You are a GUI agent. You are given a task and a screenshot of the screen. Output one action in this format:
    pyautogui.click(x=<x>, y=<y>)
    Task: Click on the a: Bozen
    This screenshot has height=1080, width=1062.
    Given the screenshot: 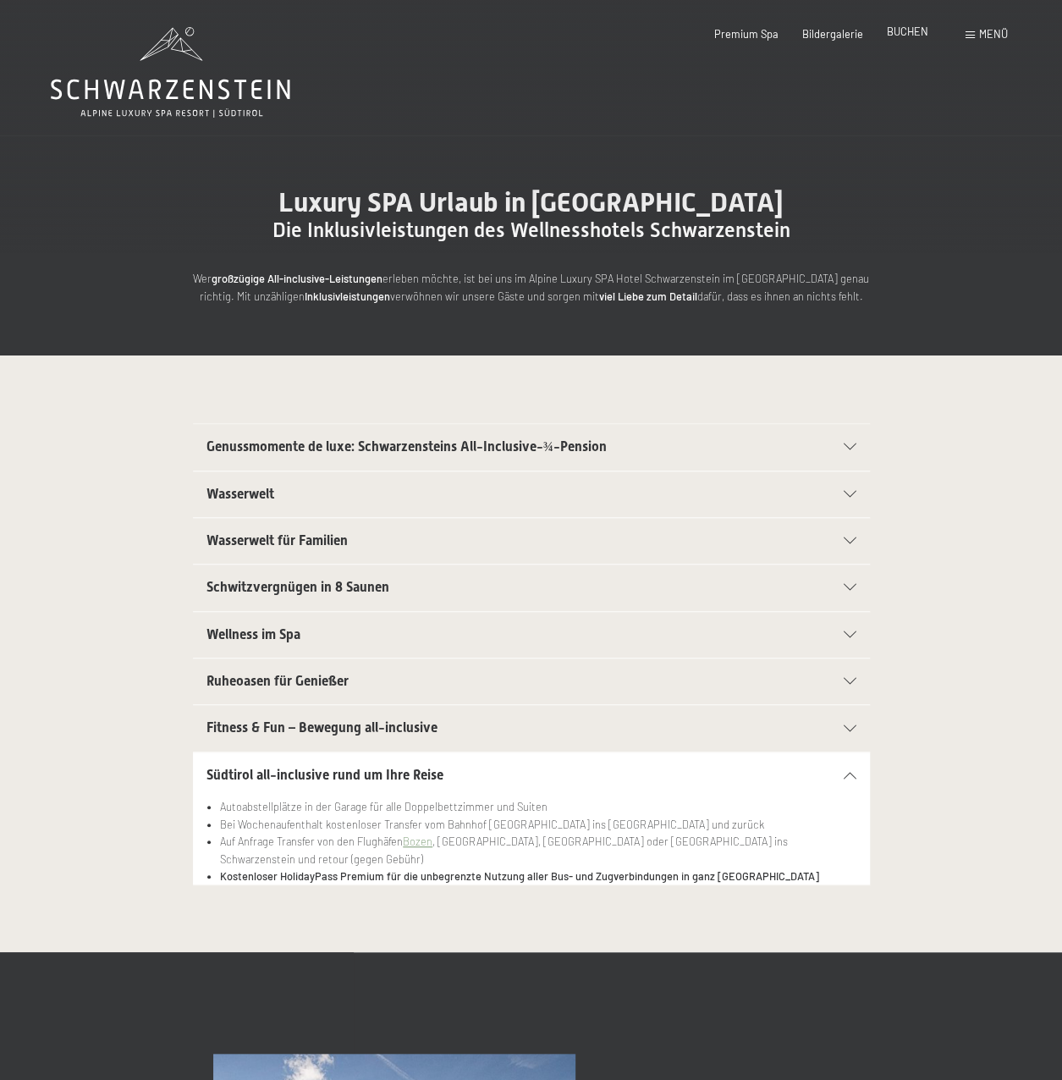 What is the action you would take?
    pyautogui.click(x=417, y=841)
    